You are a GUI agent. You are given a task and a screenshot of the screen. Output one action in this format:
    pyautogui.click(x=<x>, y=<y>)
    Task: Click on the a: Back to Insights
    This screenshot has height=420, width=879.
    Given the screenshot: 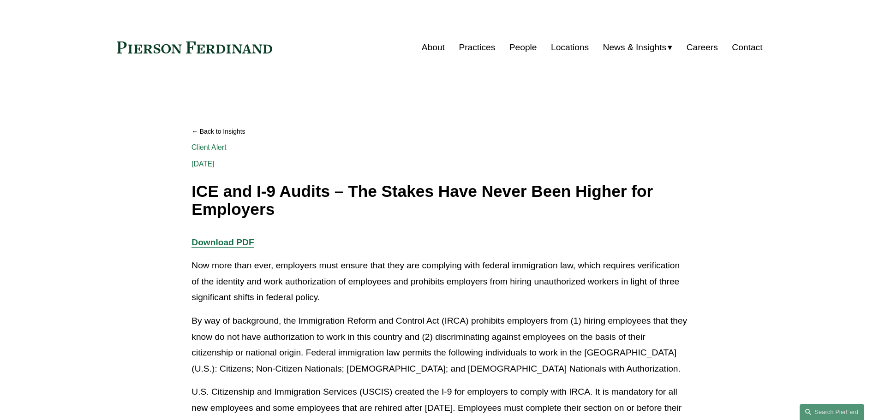 What is the action you would take?
    pyautogui.click(x=439, y=132)
    